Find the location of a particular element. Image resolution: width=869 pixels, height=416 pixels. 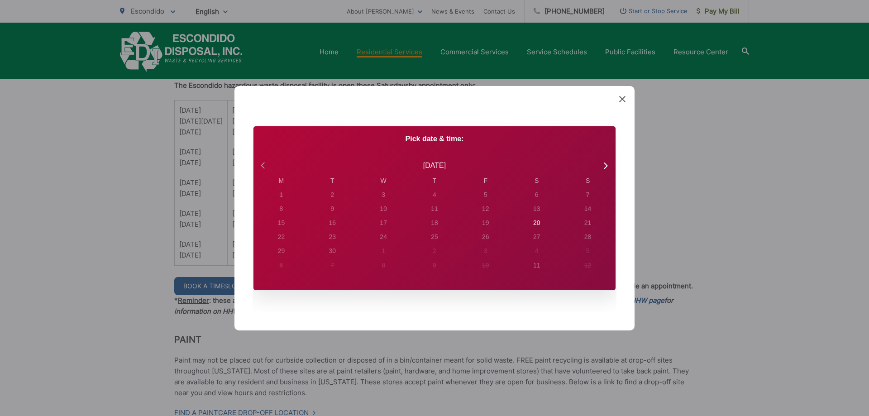

div: 28 is located at coordinates (588, 237).